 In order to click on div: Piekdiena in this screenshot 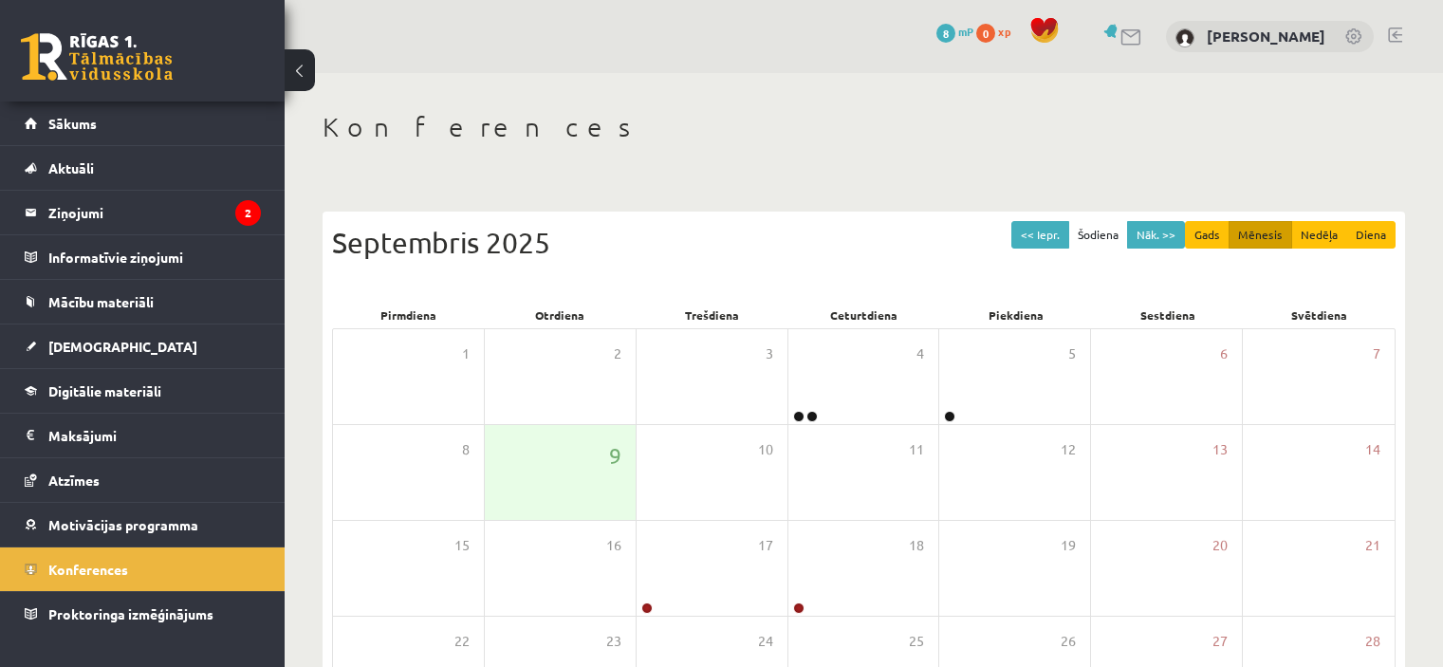, I will do `click(1016, 315)`.